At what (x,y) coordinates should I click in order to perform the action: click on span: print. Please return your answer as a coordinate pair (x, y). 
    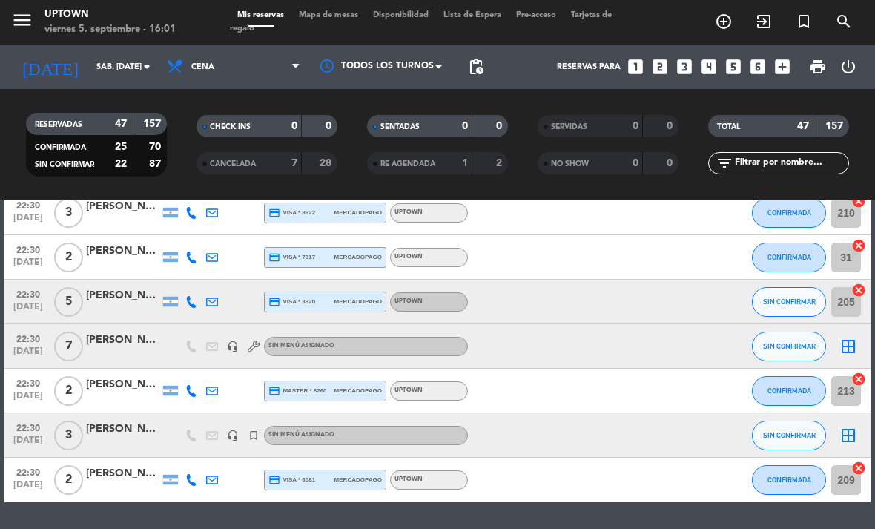
    Looking at the image, I should click on (818, 67).